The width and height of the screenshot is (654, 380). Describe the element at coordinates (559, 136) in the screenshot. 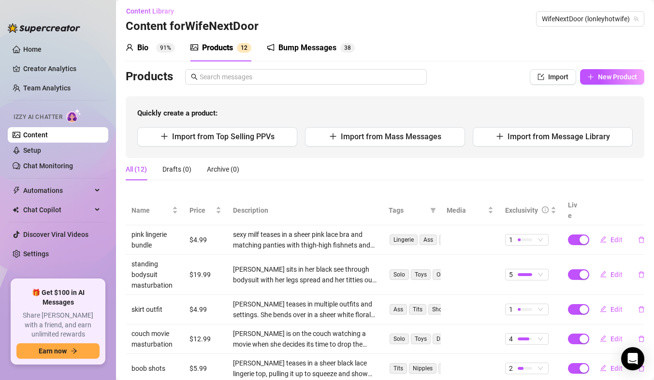

I see `span: Import from Message Library` at that location.